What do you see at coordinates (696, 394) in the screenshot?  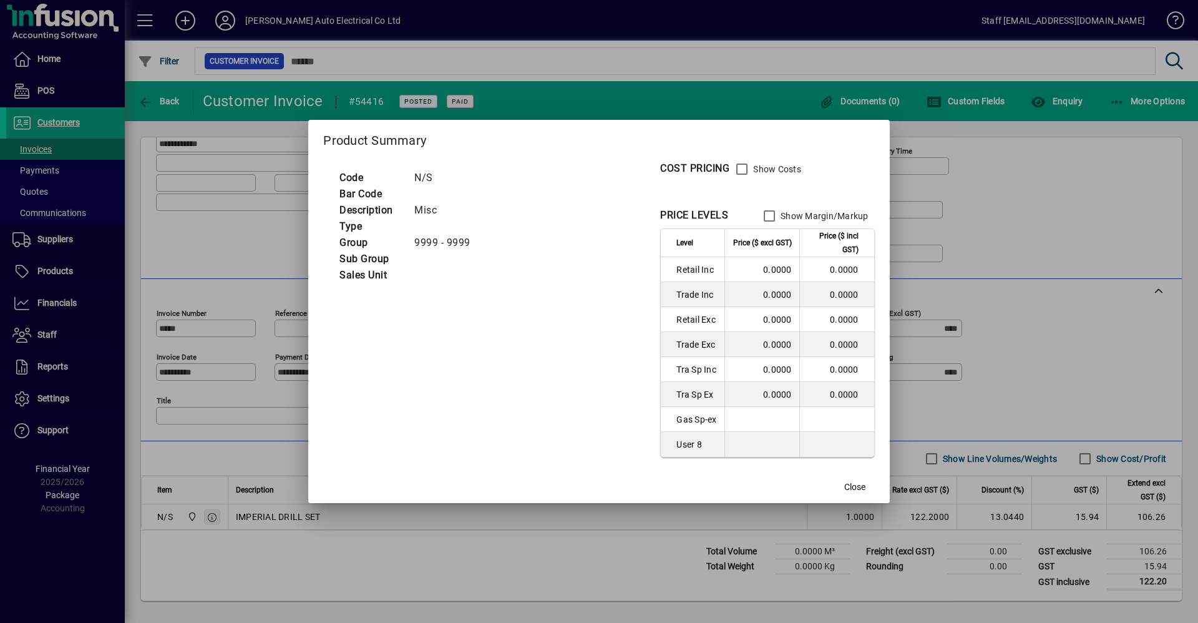 I see `span: Tra Sp Ex` at bounding box center [696, 394].